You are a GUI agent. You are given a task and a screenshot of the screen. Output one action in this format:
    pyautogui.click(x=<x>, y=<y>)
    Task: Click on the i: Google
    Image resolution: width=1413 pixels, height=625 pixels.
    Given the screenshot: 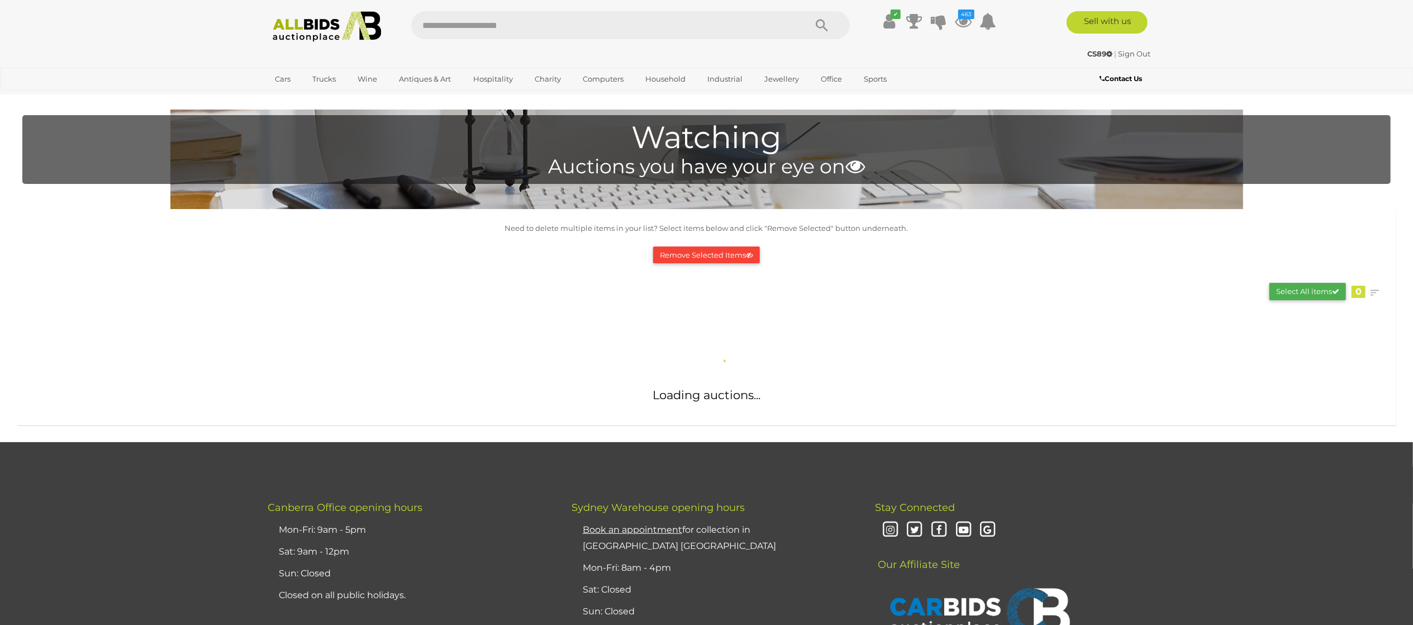 What is the action you would take?
    pyautogui.click(x=988, y=530)
    